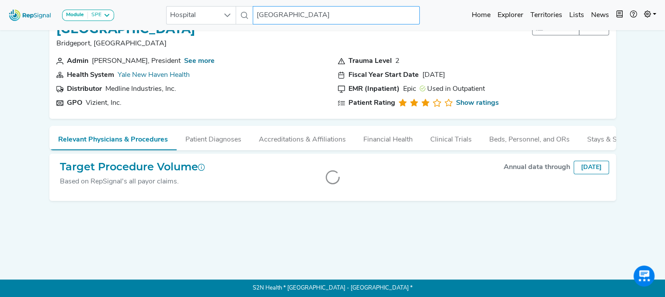 This screenshot has height=297, width=665. What do you see at coordinates (136, 61) in the screenshot?
I see `div: Anne Diamond, President` at bounding box center [136, 61].